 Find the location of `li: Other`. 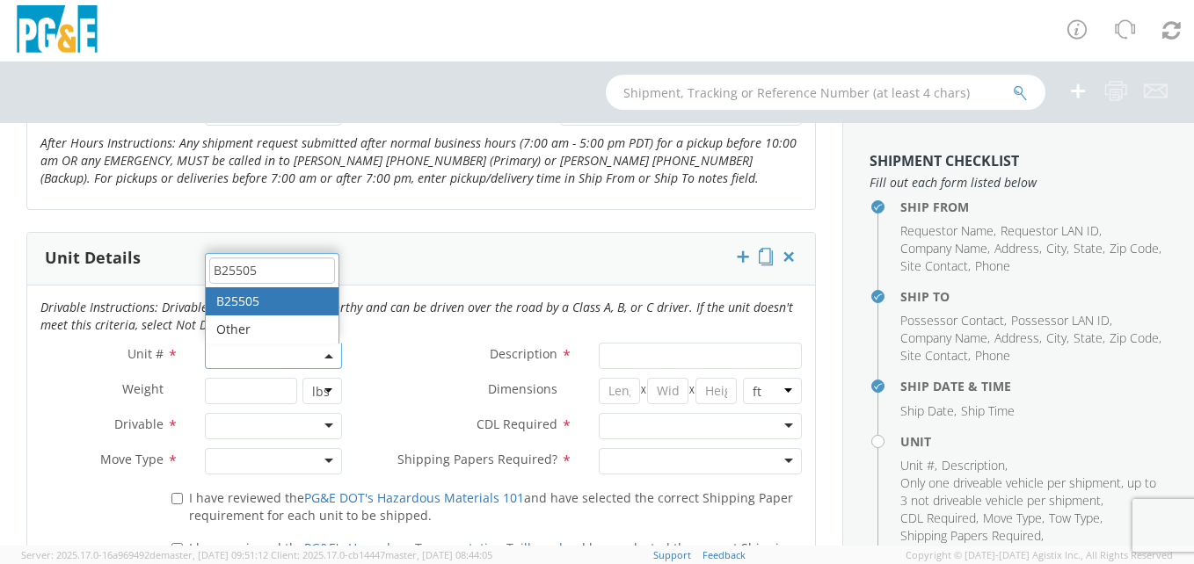

li: Other is located at coordinates (272, 330).